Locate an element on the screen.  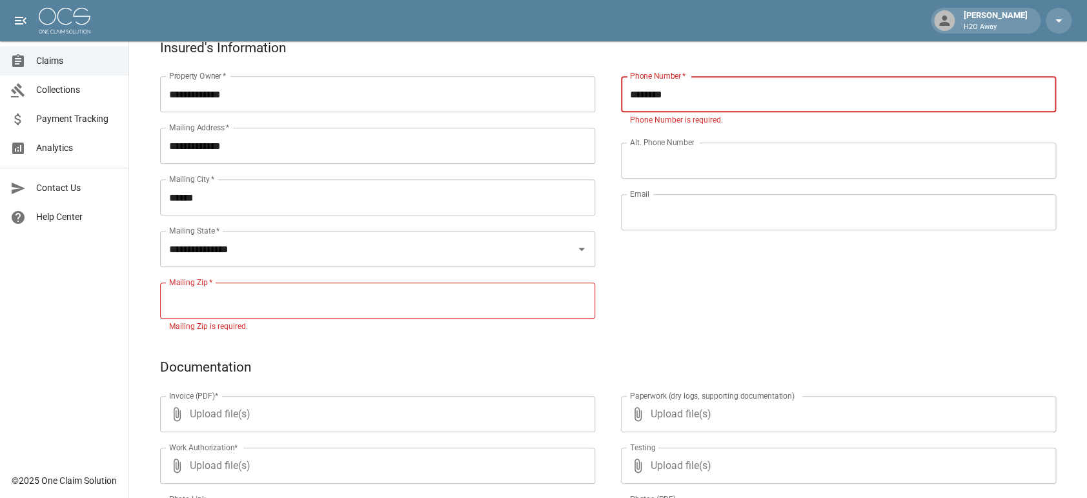
p: Mailing Zip is required. is located at coordinates (377, 327).